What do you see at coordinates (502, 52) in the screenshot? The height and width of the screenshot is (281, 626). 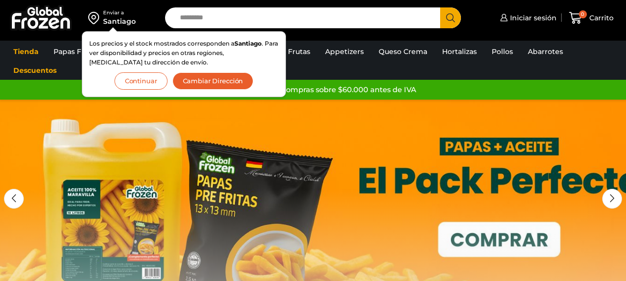 I see `a: Pollos` at bounding box center [502, 52].